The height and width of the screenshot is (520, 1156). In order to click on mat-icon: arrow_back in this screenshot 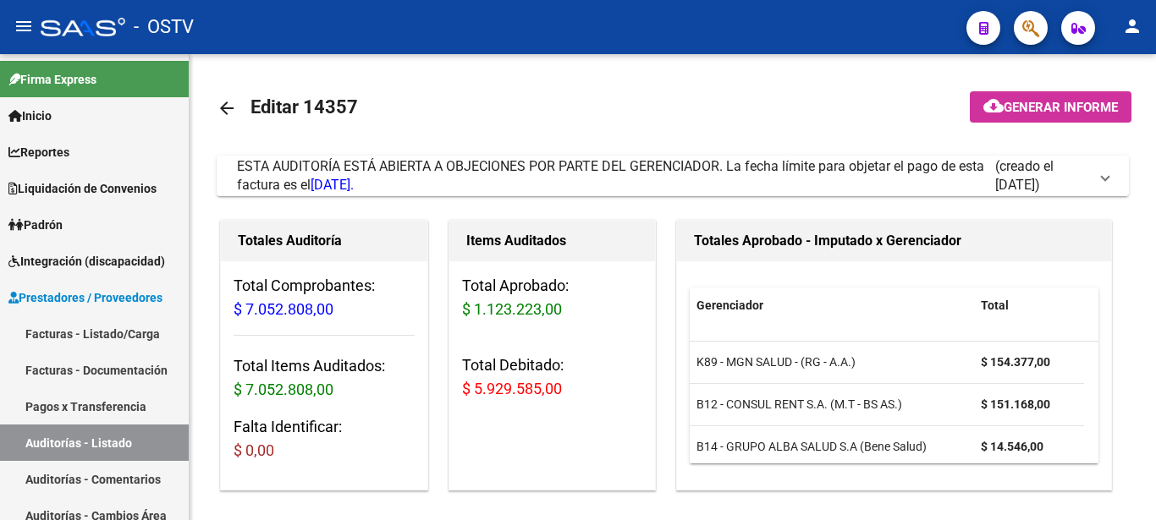, I will do `click(227, 108)`.